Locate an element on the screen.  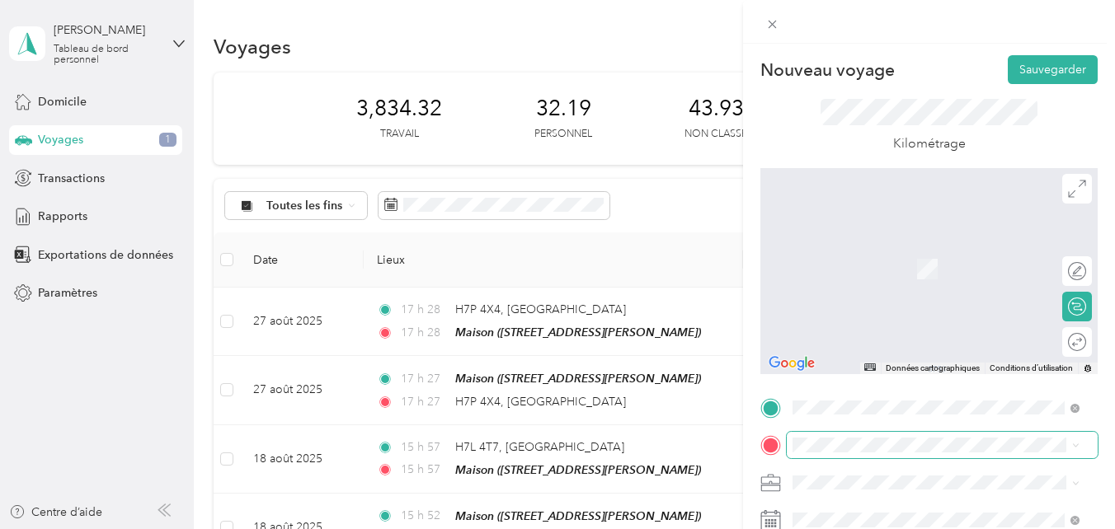
p: Nouveau voyage is located at coordinates (827, 70).